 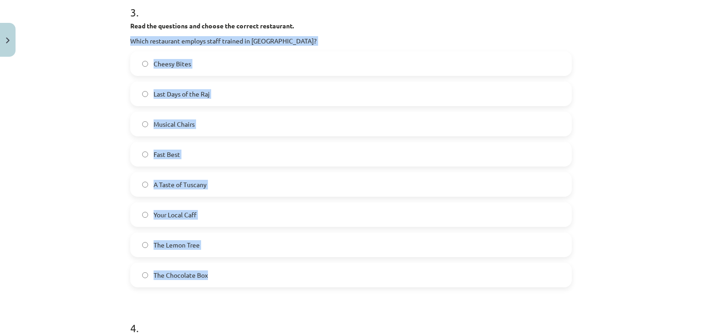 What do you see at coordinates (180, 184) in the screenshot?
I see `span: A Taste of Tuscany` at bounding box center [180, 184].